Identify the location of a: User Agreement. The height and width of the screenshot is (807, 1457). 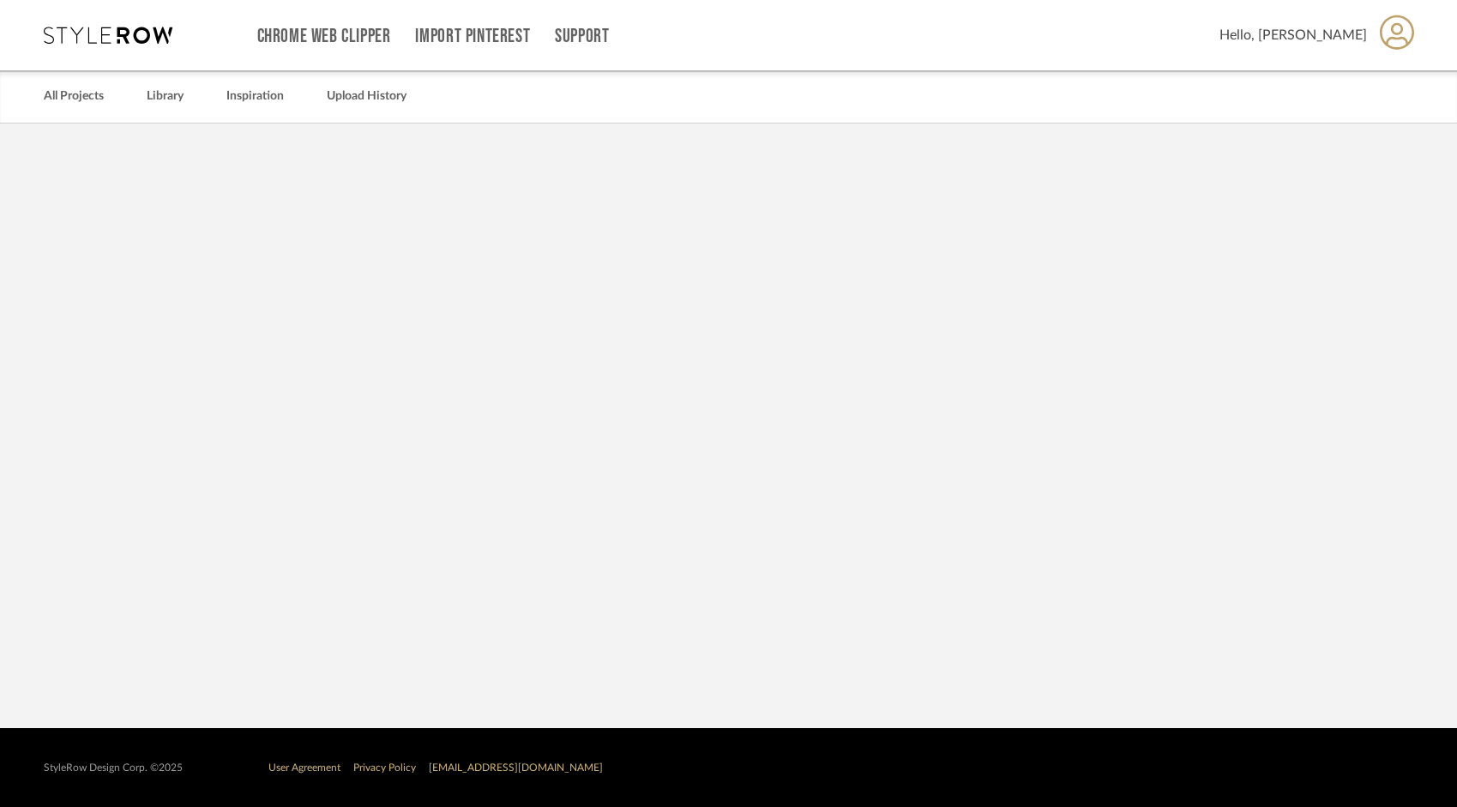
(304, 767).